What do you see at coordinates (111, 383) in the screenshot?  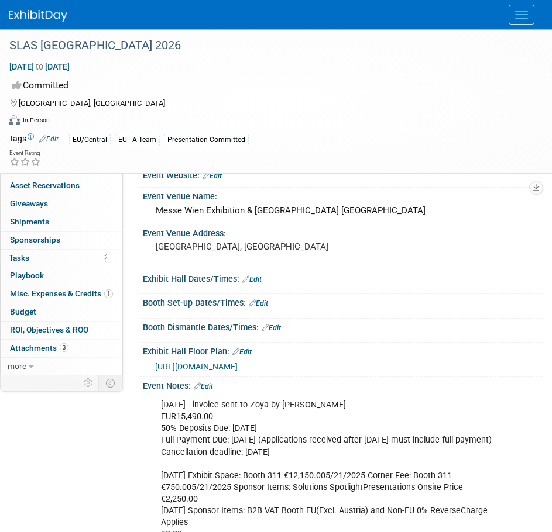 I see `td: Toggle Event Tabs` at bounding box center [111, 383].